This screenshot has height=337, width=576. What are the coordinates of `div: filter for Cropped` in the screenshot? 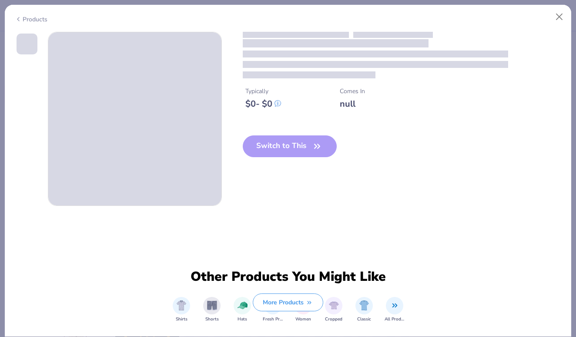 It's located at (334, 309).